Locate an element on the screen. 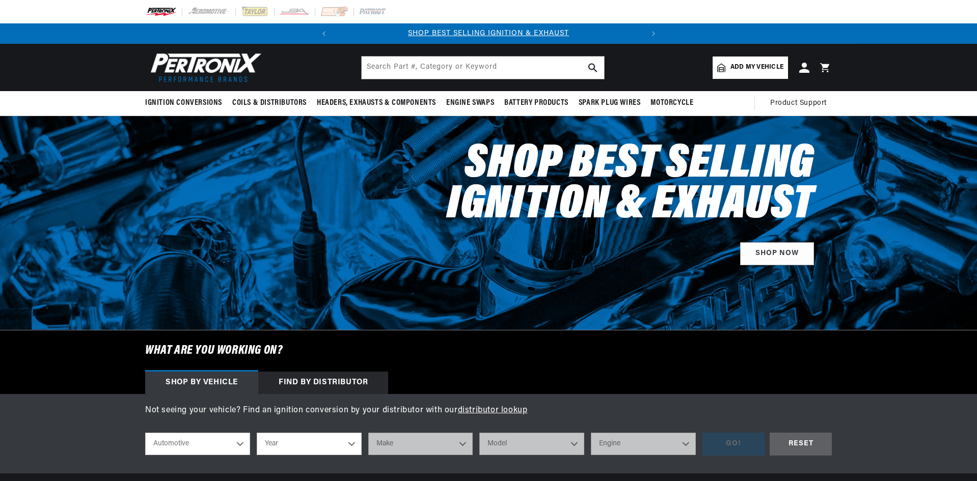 The width and height of the screenshot is (977, 481). summary: Ignition Conversions is located at coordinates (186, 103).